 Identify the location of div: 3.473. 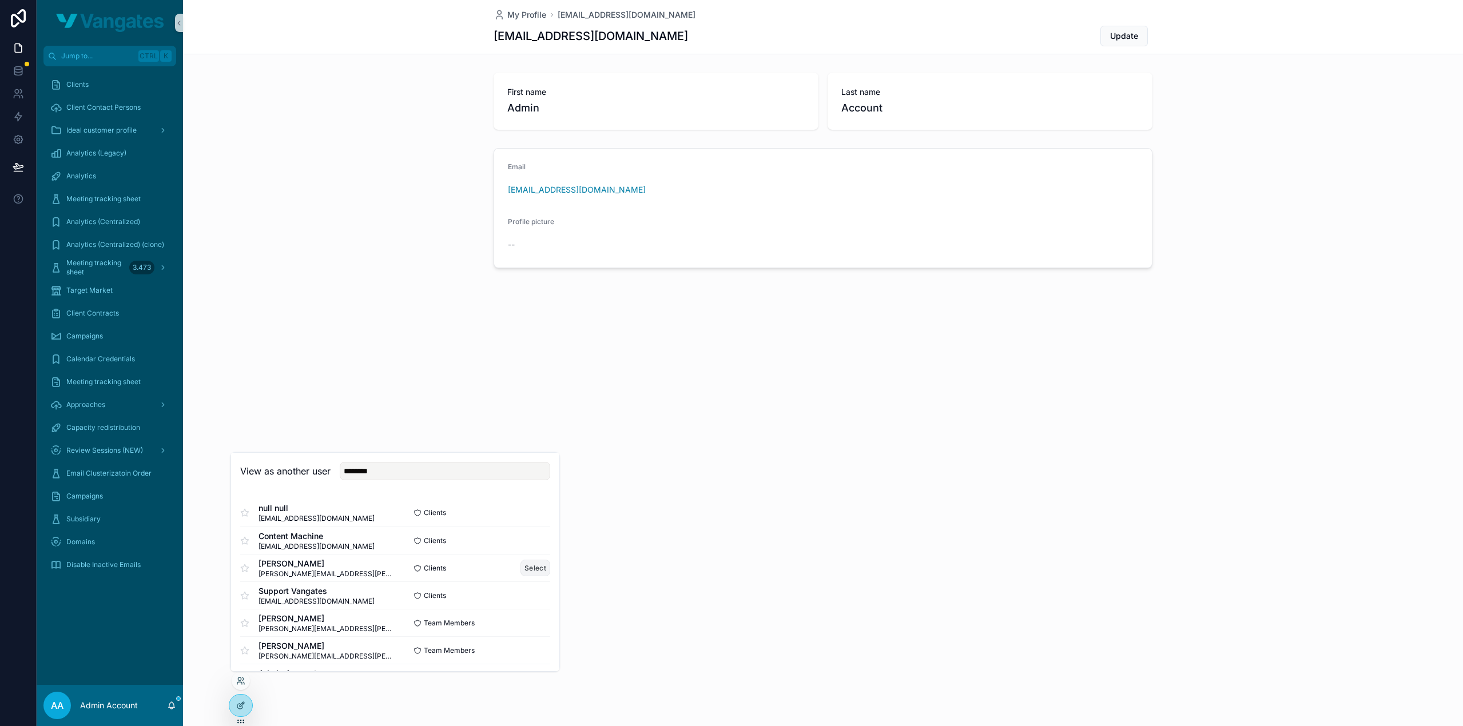
(142, 268).